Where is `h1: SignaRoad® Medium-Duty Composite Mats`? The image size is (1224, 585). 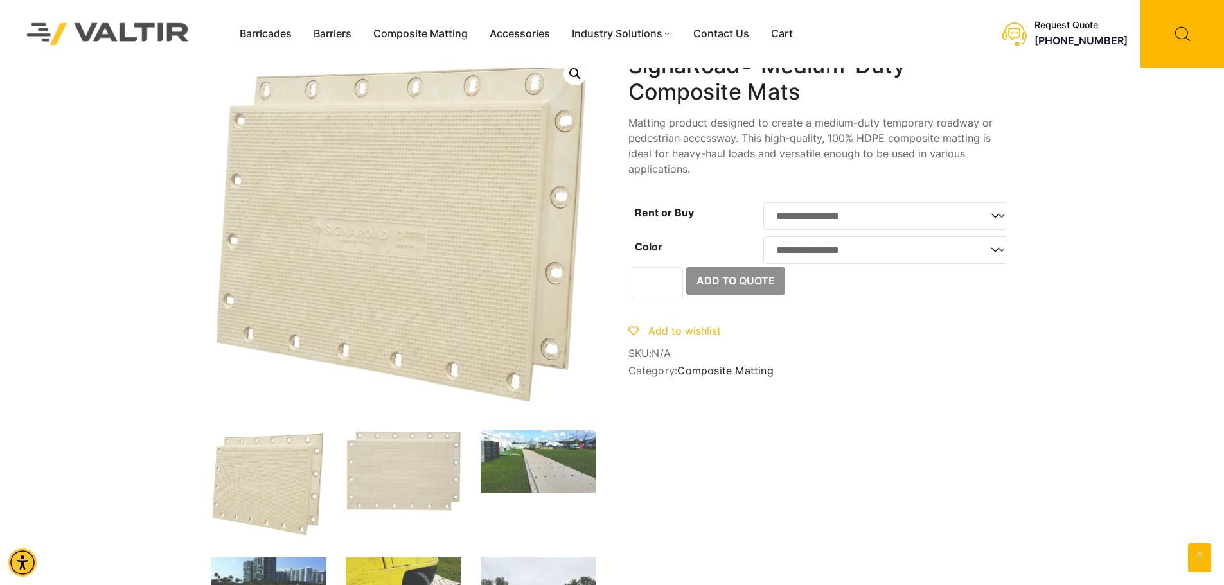 h1: SignaRoad® Medium-Duty Composite Mats is located at coordinates (821, 79).